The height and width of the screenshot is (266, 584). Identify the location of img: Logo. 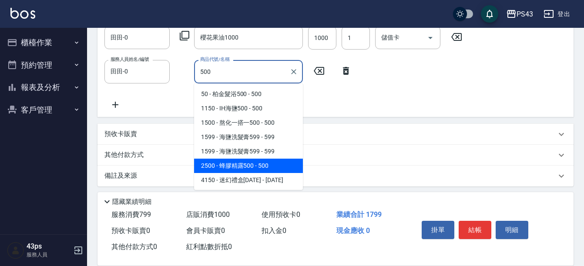
(23, 13).